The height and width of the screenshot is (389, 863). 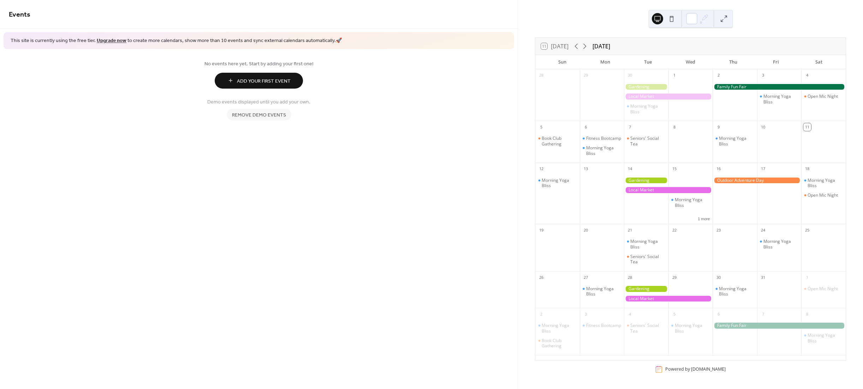 I want to click on div: 27, so click(x=585, y=277).